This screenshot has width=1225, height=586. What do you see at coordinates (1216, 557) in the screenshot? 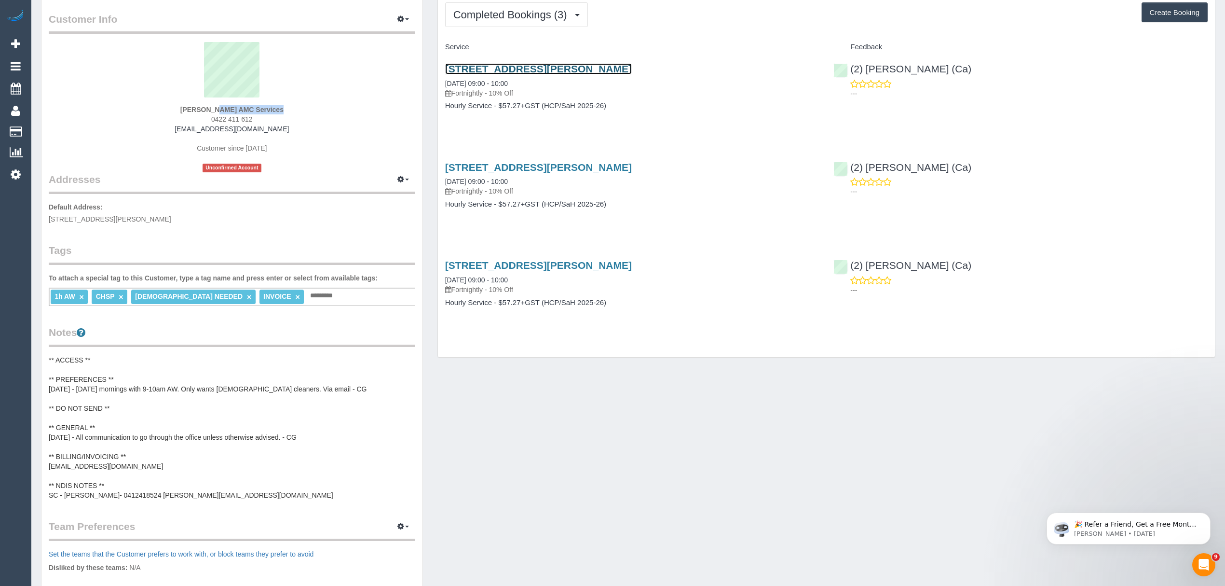
I see `span: 9` at bounding box center [1216, 557].